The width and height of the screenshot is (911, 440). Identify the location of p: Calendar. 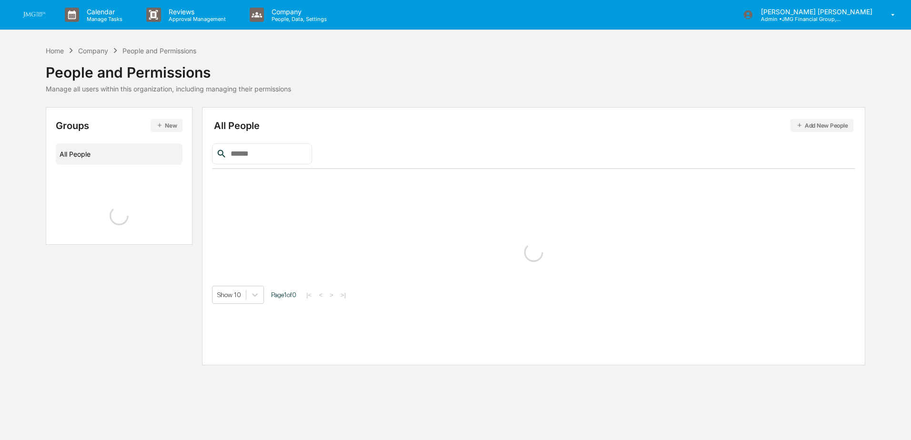
(103, 11).